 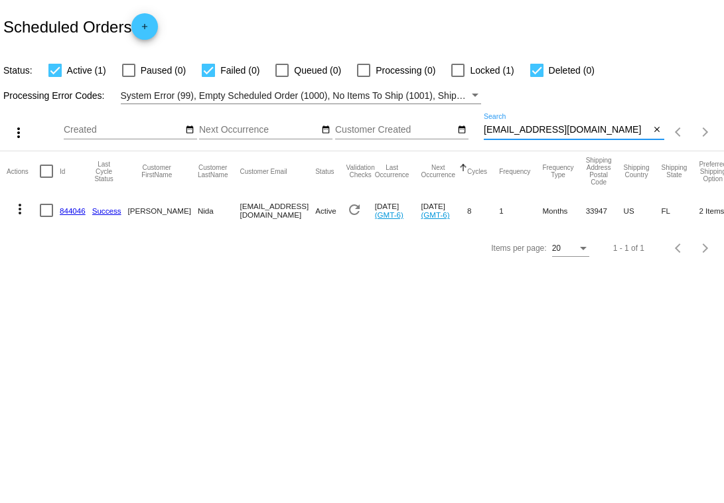 What do you see at coordinates (54, 96) in the screenshot?
I see `span: Processing Error Codes:` at bounding box center [54, 96].